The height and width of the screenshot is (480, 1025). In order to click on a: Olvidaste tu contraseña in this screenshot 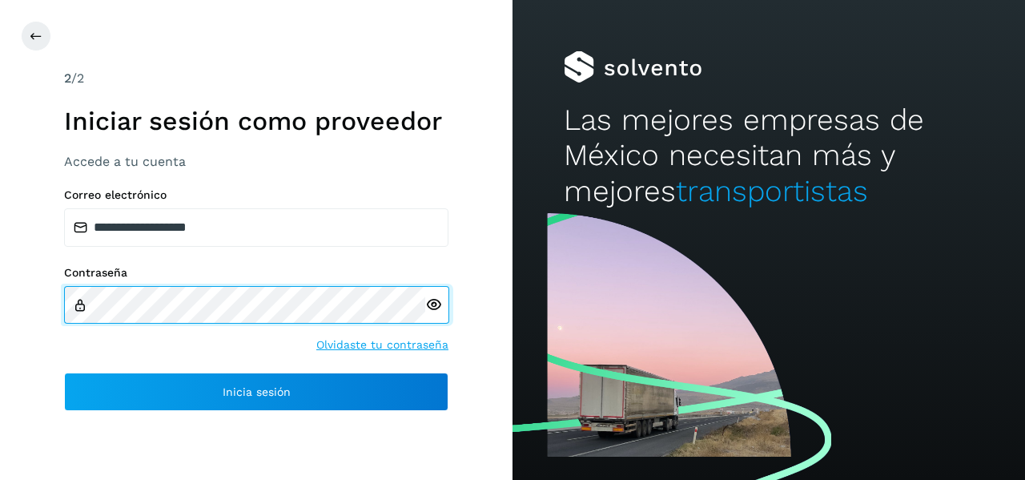, I will do `click(382, 344)`.